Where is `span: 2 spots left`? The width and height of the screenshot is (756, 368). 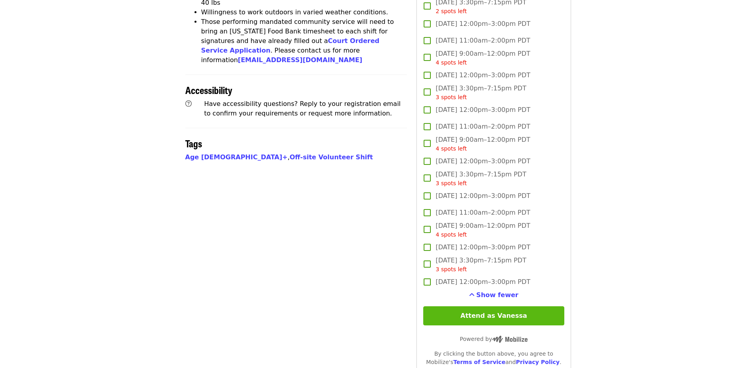
span: 2 spots left is located at coordinates (451, 11).